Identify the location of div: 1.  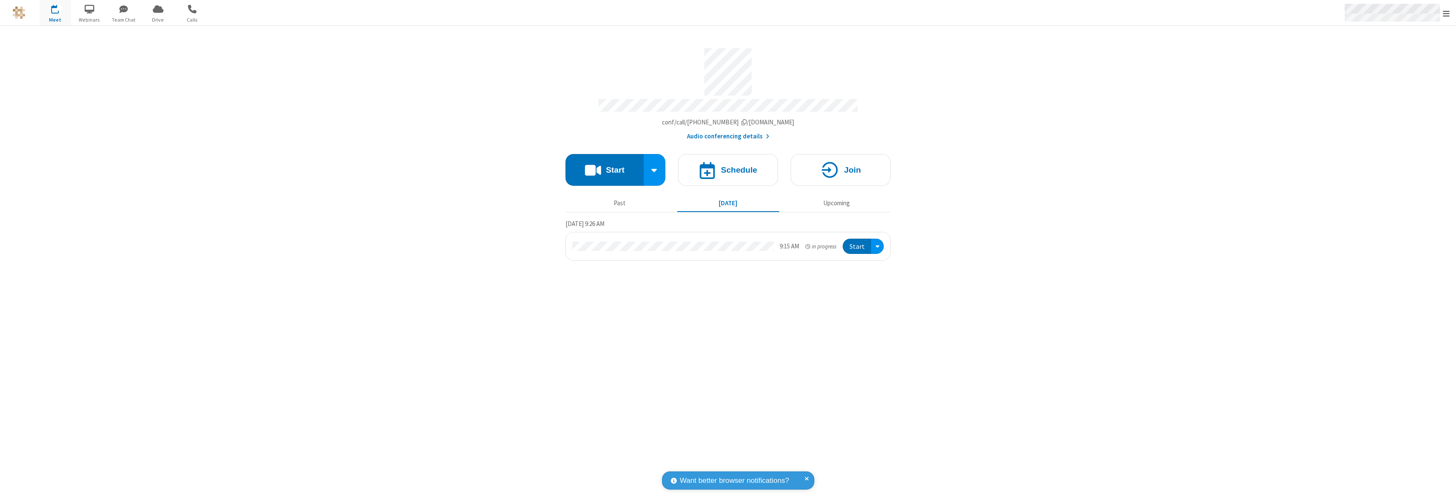
(60, 8).